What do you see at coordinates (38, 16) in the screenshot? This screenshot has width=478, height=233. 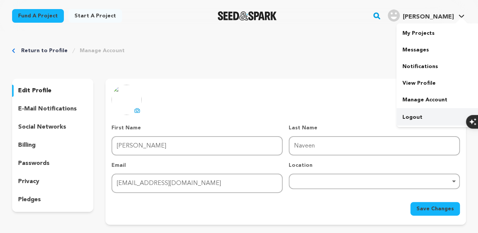 I see `a: Fund a project` at bounding box center [38, 16].